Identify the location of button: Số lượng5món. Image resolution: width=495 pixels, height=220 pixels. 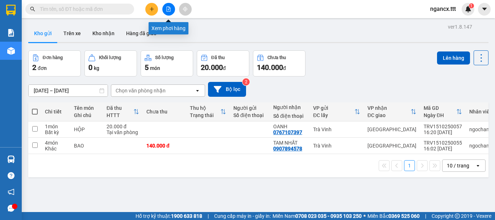
(167, 63).